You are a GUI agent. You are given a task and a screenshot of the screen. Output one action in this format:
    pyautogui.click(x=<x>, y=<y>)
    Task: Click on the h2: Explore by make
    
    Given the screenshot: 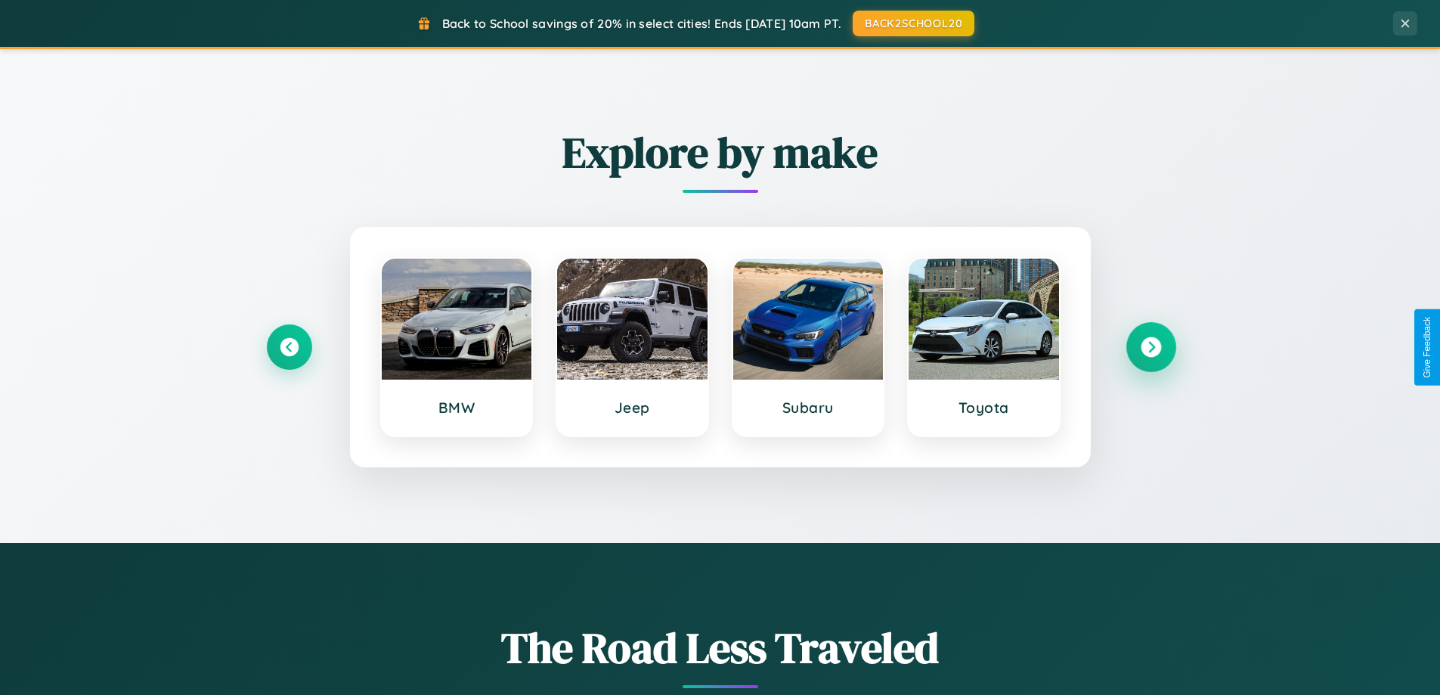 What is the action you would take?
    pyautogui.click(x=720, y=152)
    